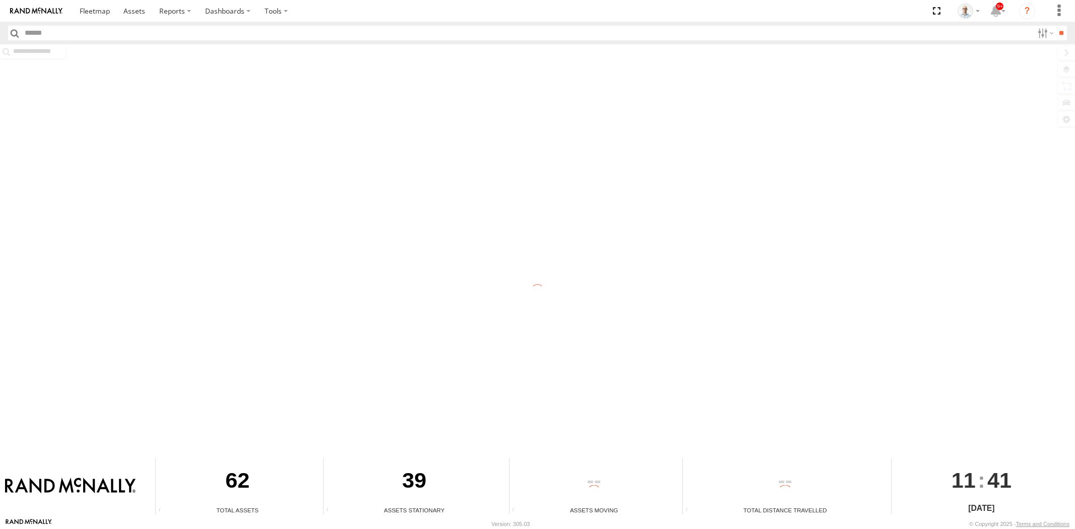 The width and height of the screenshot is (1075, 529). I want to click on div: © Copyright 2025 -, so click(1019, 524).